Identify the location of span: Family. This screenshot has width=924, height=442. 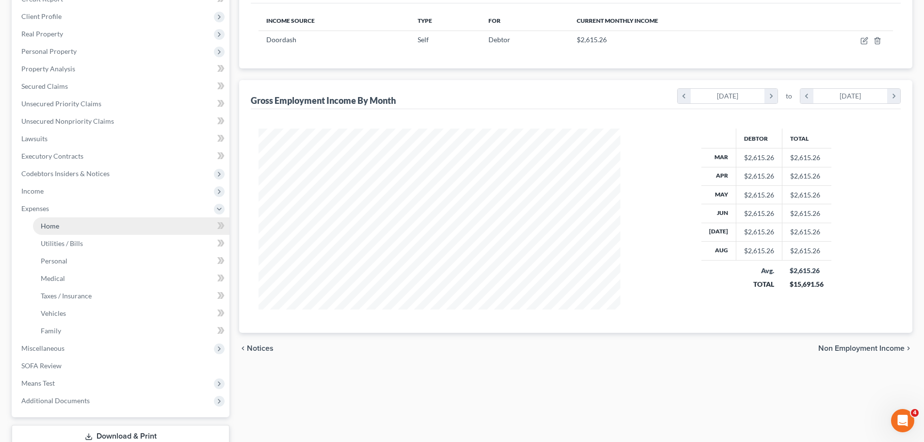
(51, 330).